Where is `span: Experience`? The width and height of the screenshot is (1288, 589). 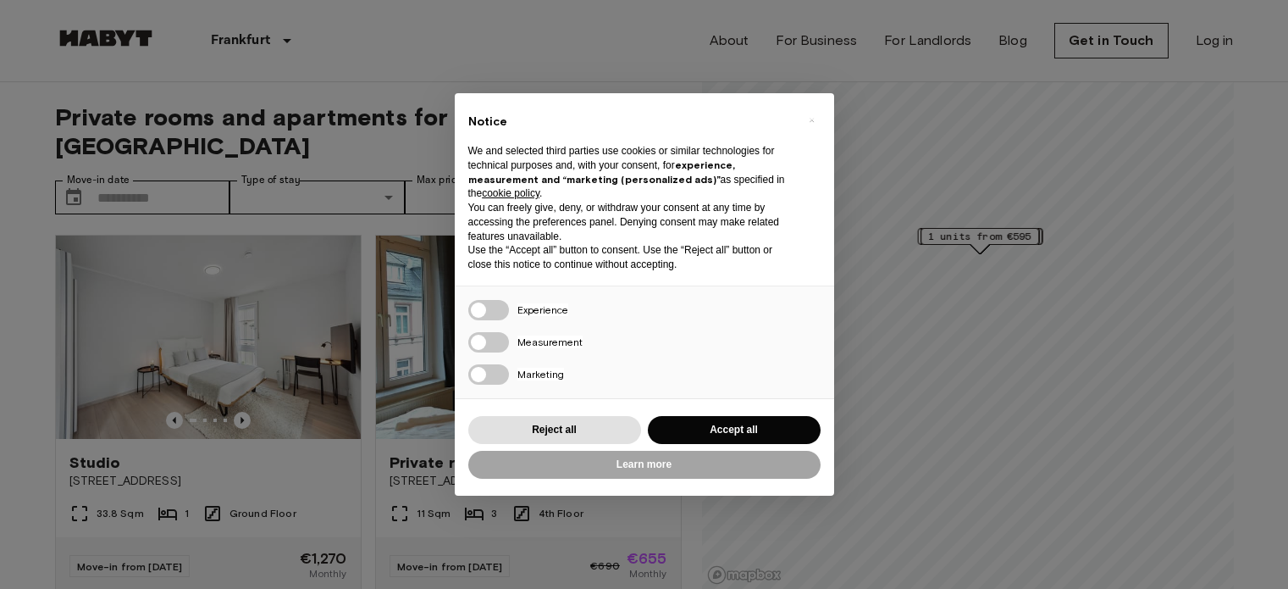 span: Experience is located at coordinates (543, 309).